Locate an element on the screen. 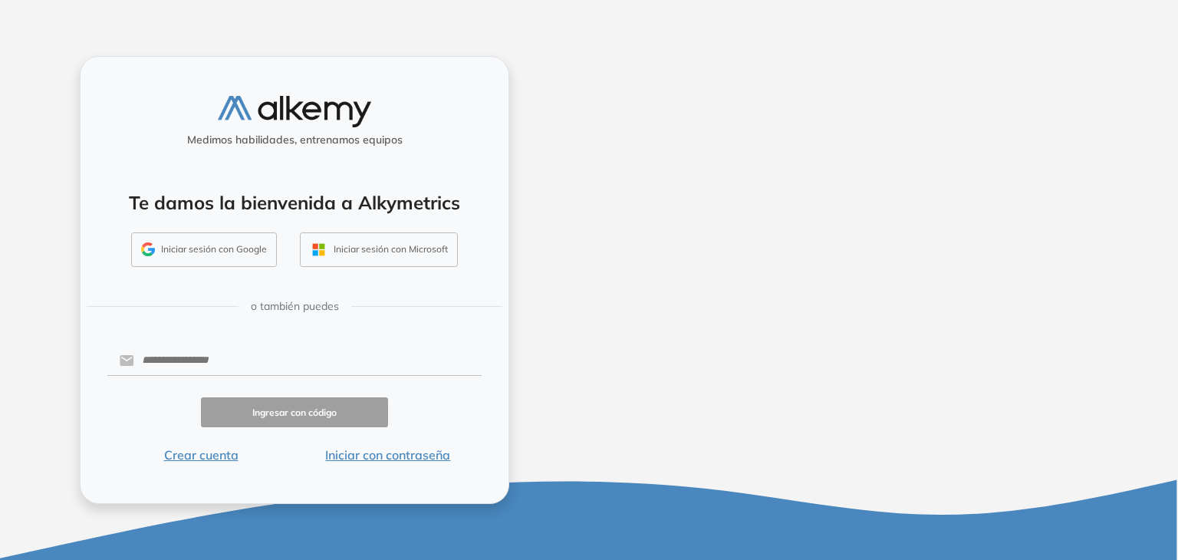 The image size is (1178, 560). button: Iniciar con contraseña is located at coordinates (388, 455).